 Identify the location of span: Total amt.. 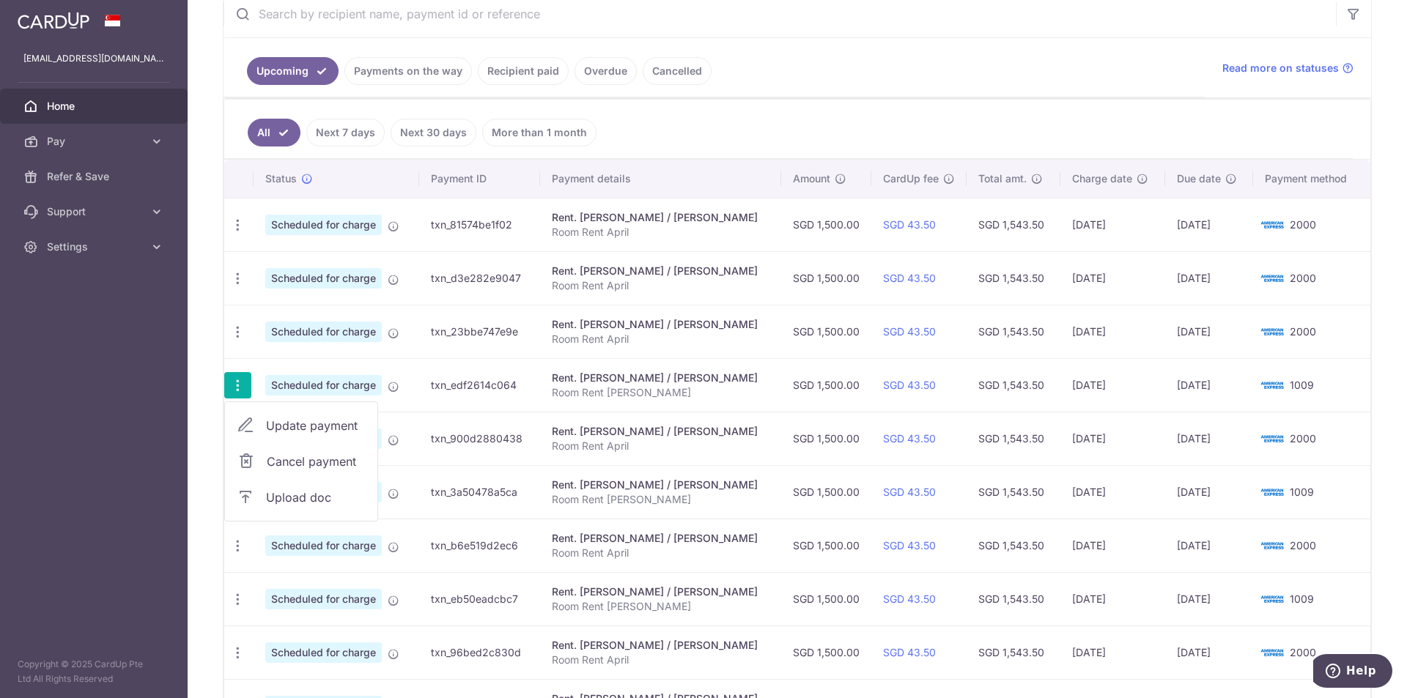
(1002, 179).